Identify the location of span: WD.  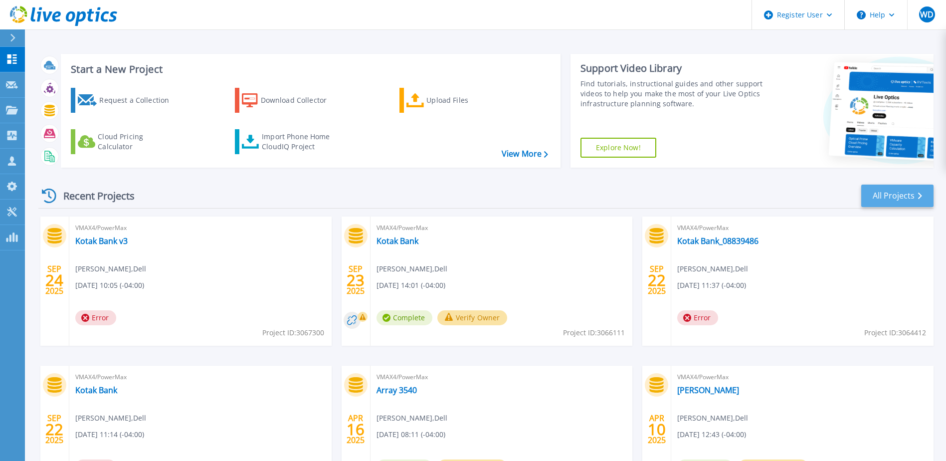
(926, 14).